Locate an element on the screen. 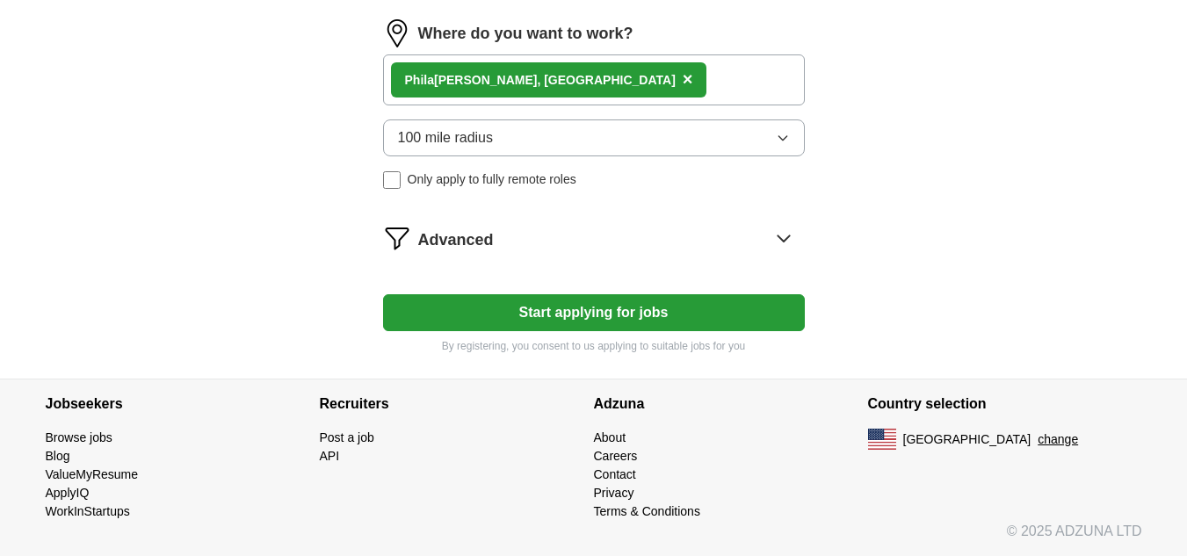 The width and height of the screenshot is (1187, 556). img: US flag is located at coordinates (882, 439).